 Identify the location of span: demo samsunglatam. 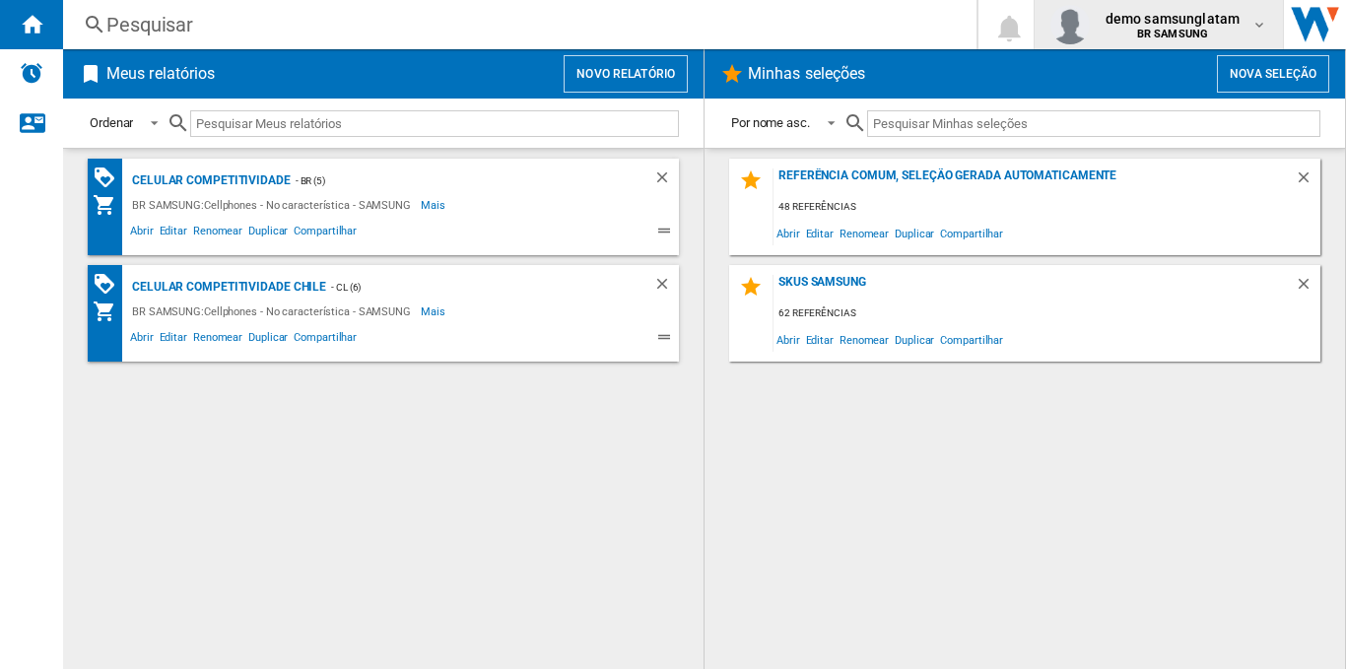
(1172, 19).